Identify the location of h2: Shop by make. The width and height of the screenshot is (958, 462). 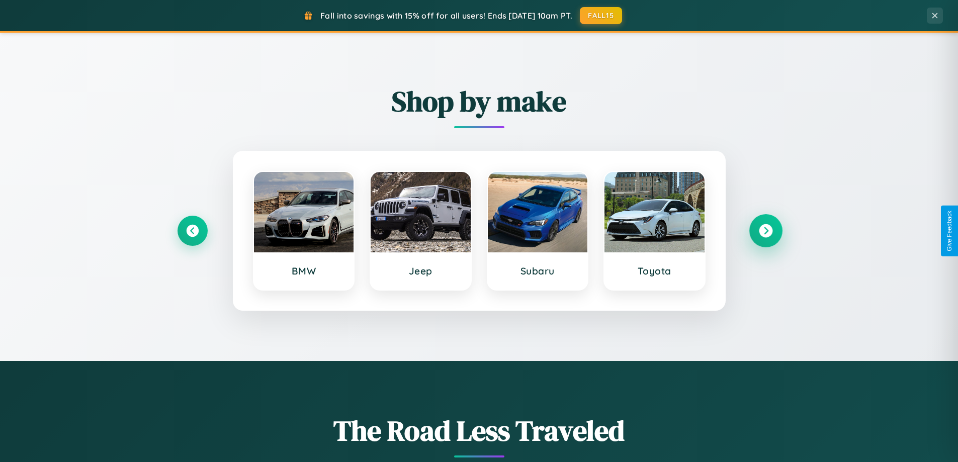
(479, 101).